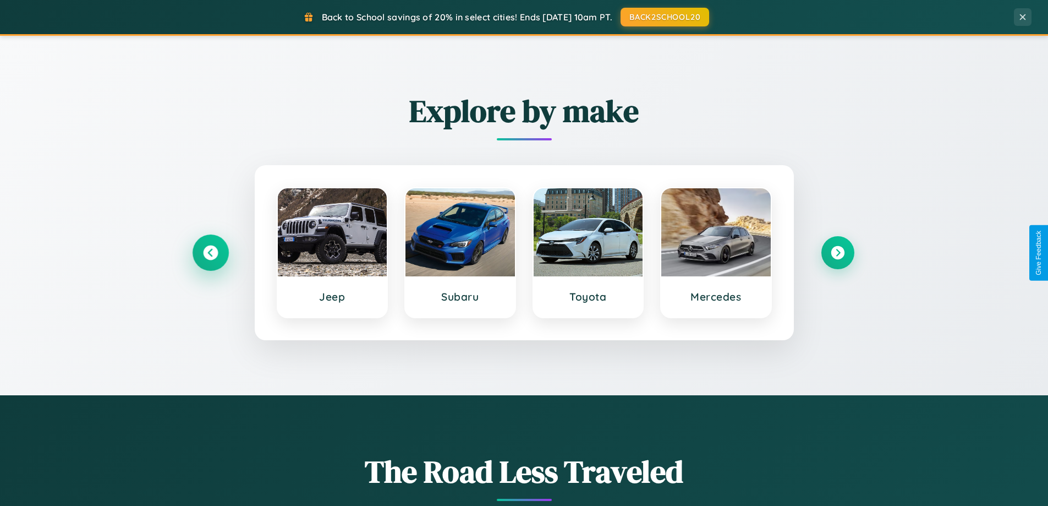  Describe the element at coordinates (1039, 253) in the screenshot. I see `div: Give Feedback` at that location.